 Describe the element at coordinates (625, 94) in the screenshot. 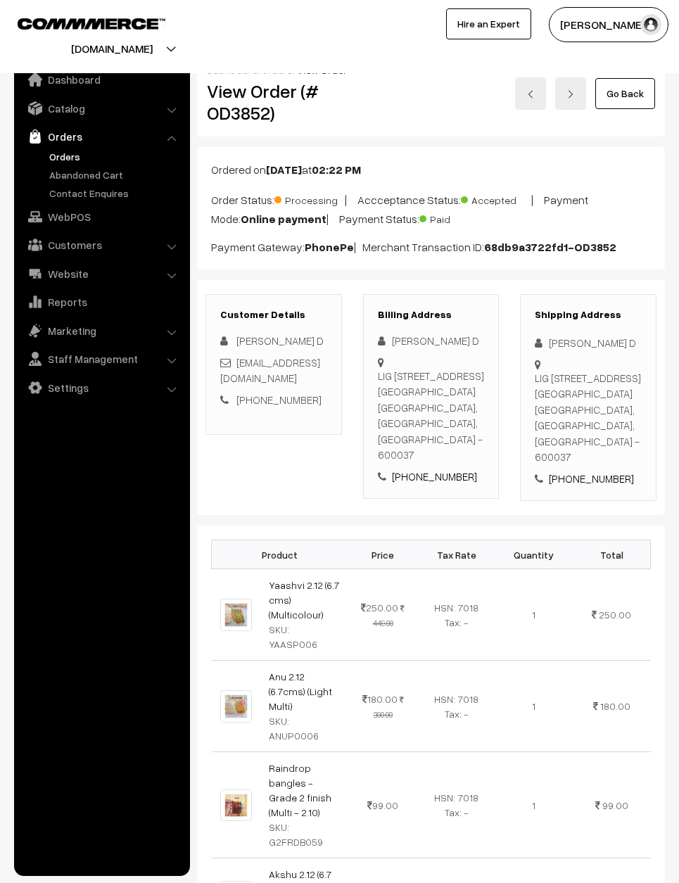

I see `a: Go Back` at that location.